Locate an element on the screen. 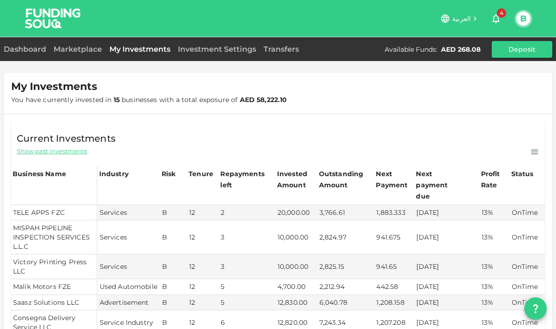 The width and height of the screenshot is (556, 329). div: Status is located at coordinates (523, 174).